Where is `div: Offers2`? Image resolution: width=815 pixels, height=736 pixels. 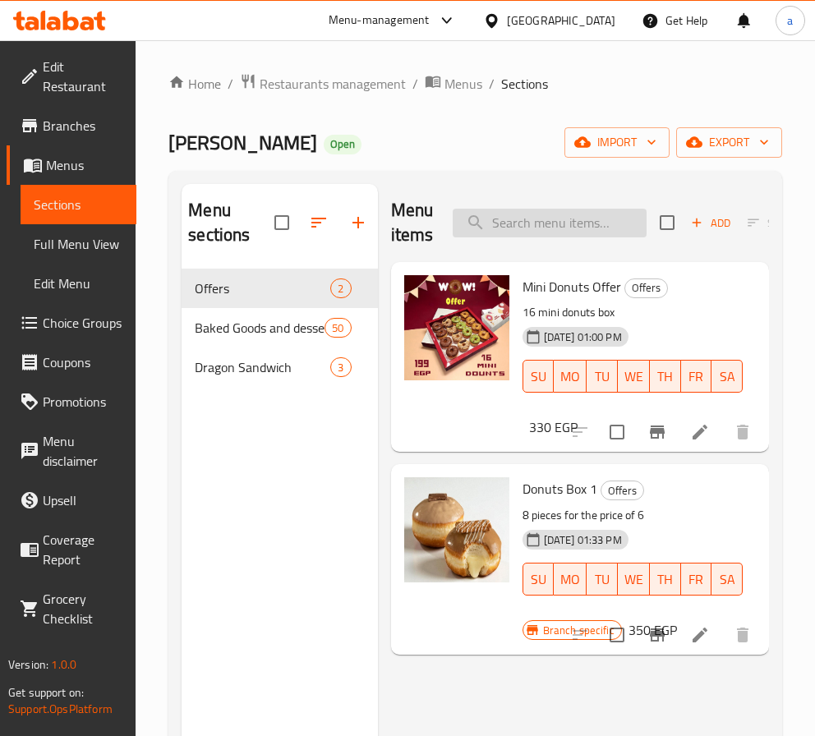
div: Offers2 is located at coordinates (279, 288).